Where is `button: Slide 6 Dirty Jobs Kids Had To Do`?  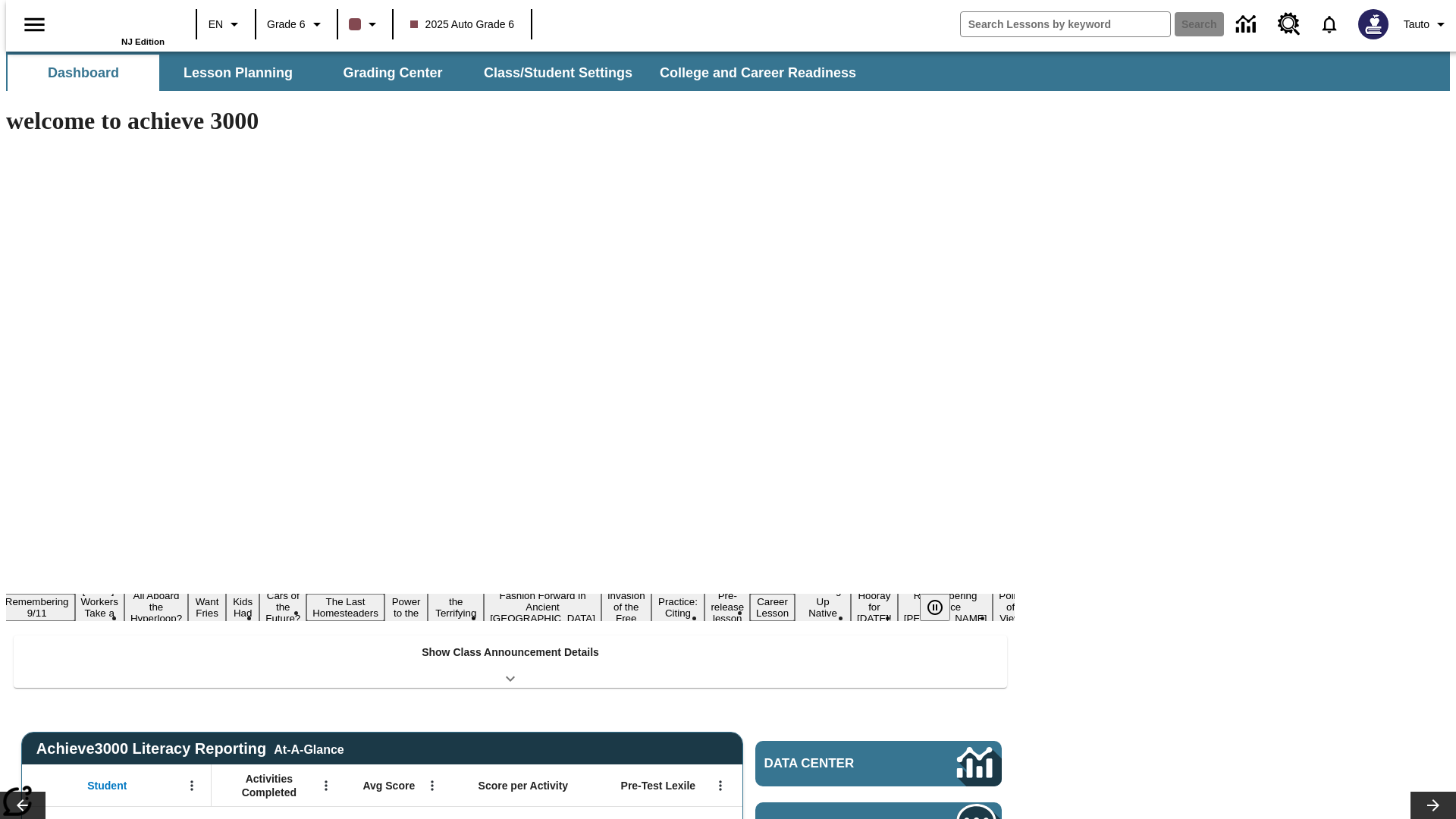
button: Slide 6 Dirty Jobs Kids Had To Do is located at coordinates (243, 607).